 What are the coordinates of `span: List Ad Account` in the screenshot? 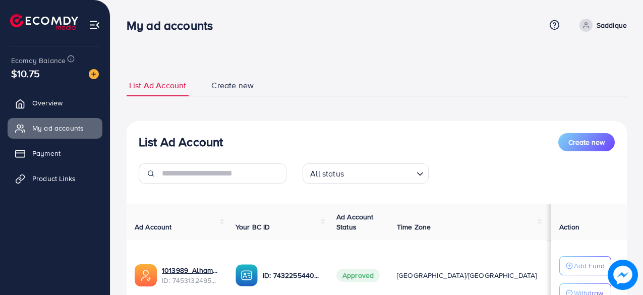 It's located at (157, 85).